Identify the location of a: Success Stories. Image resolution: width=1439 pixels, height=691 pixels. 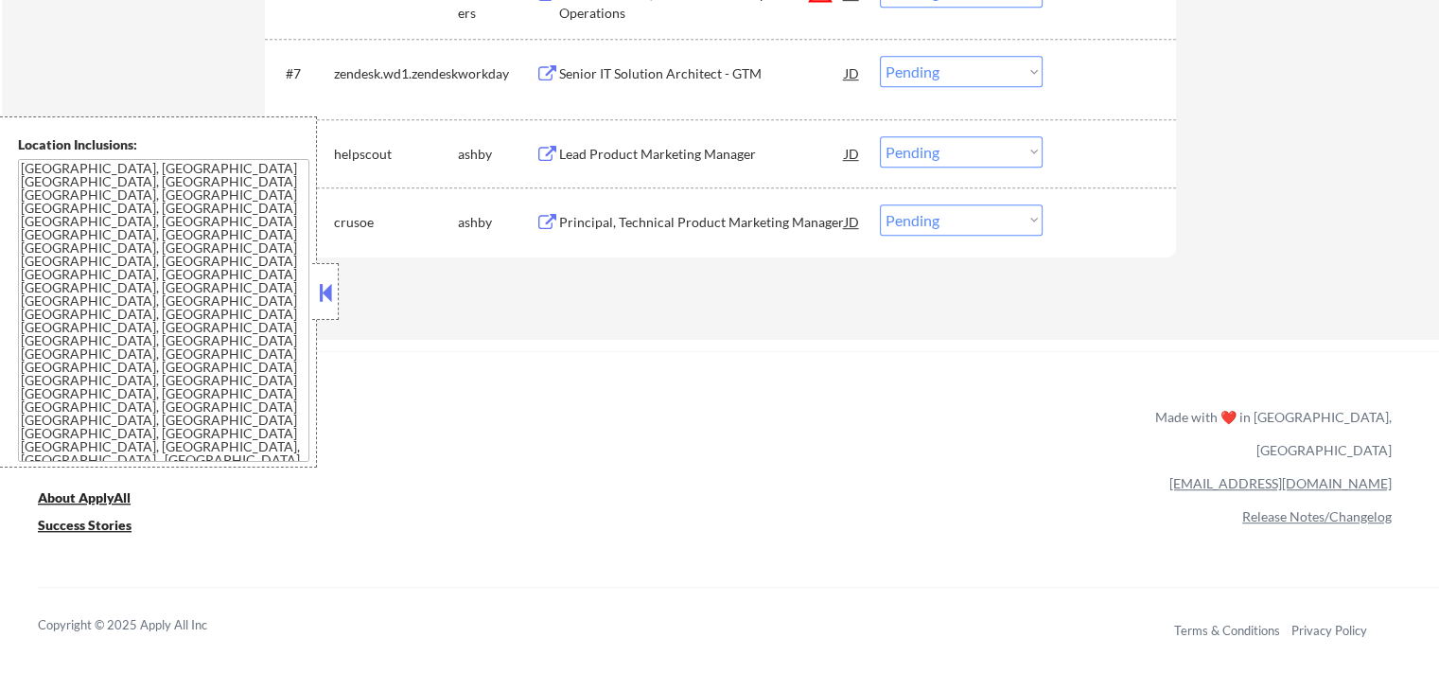
(97, 527).